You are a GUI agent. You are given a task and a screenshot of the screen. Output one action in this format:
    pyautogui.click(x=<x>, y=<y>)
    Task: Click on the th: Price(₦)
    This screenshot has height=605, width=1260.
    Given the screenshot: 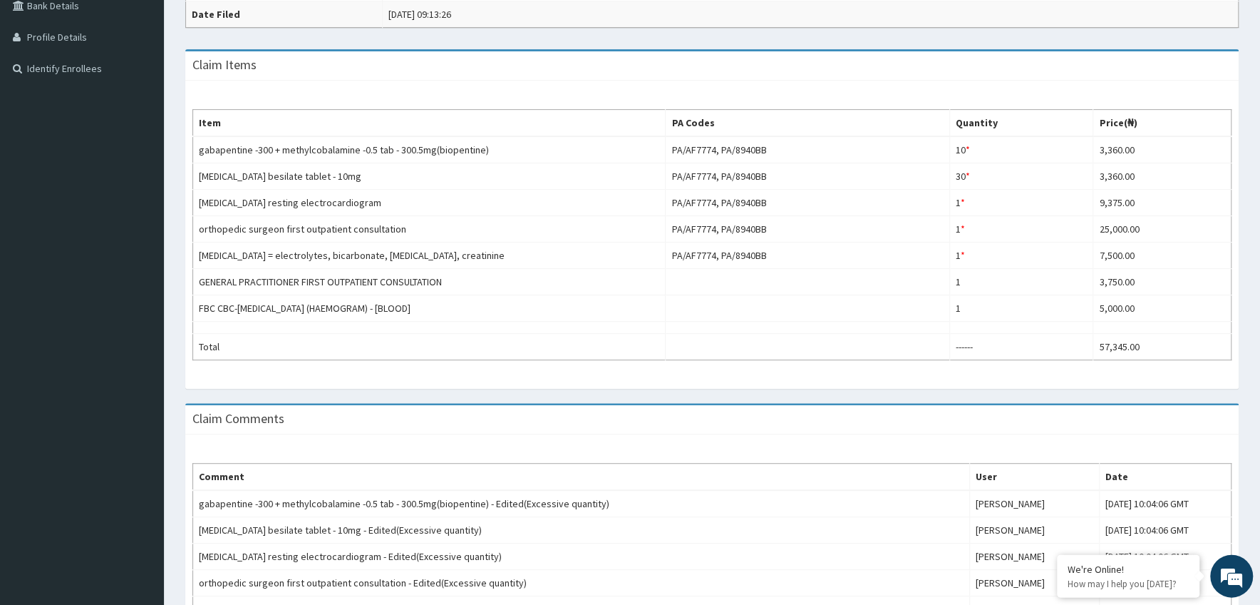 What is the action you would take?
    pyautogui.click(x=1163, y=124)
    